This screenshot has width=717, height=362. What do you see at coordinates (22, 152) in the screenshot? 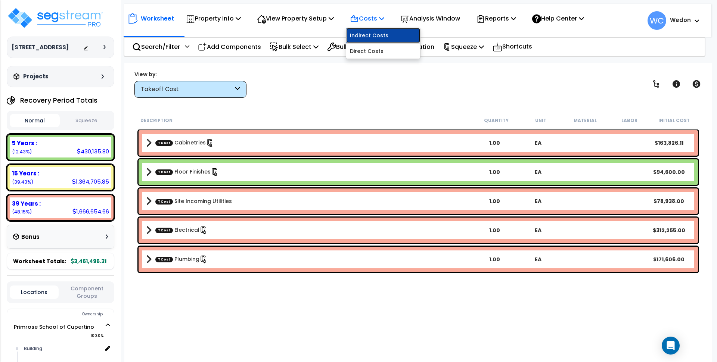
I see `small: 12.42629667760696%` at bounding box center [22, 152].